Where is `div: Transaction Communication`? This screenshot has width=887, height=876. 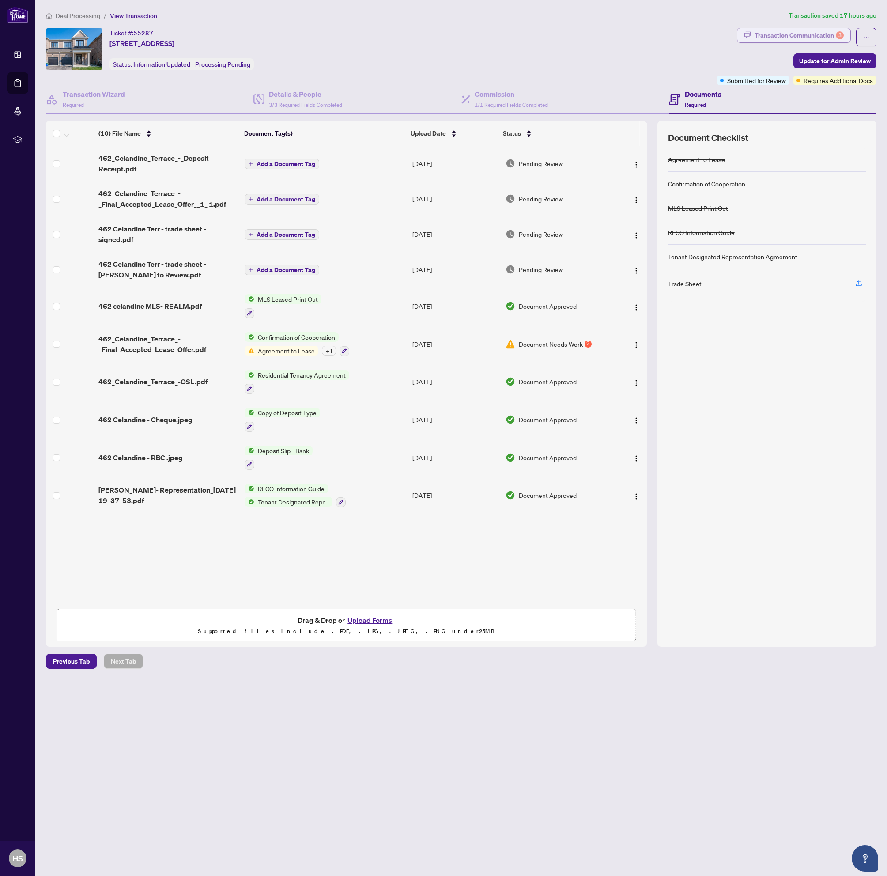 div: Transaction Communication is located at coordinates (799, 35).